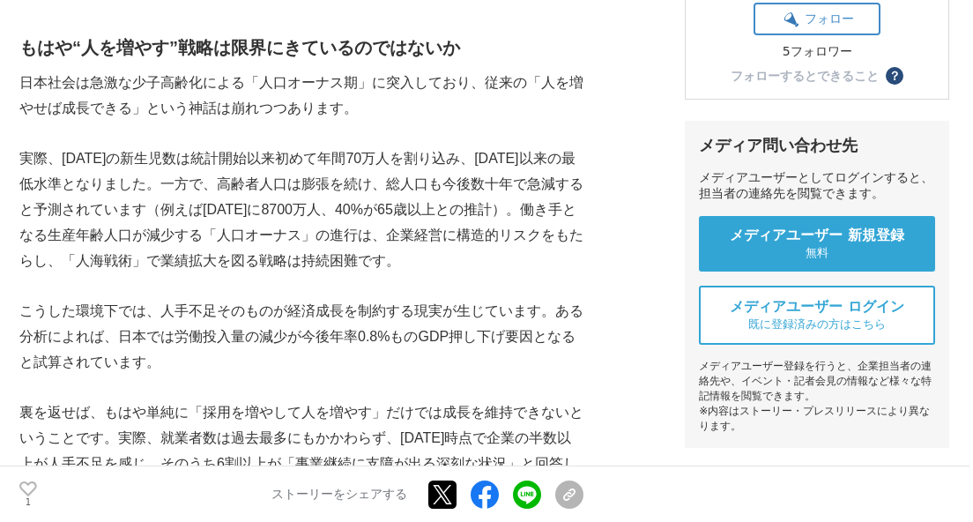  What do you see at coordinates (817, 235) in the screenshot?
I see `span: メディアユーザー 新規登録` at bounding box center [817, 235].